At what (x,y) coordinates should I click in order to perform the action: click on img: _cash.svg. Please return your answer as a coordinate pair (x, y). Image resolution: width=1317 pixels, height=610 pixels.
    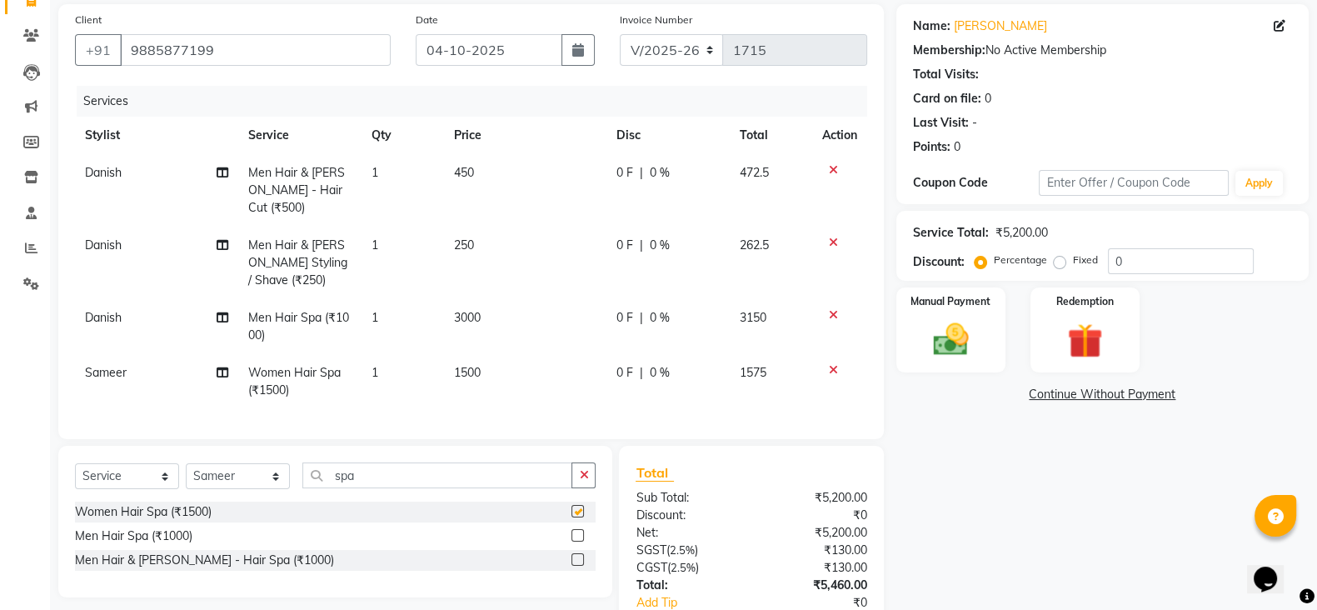
    Looking at the image, I should click on (950, 339).